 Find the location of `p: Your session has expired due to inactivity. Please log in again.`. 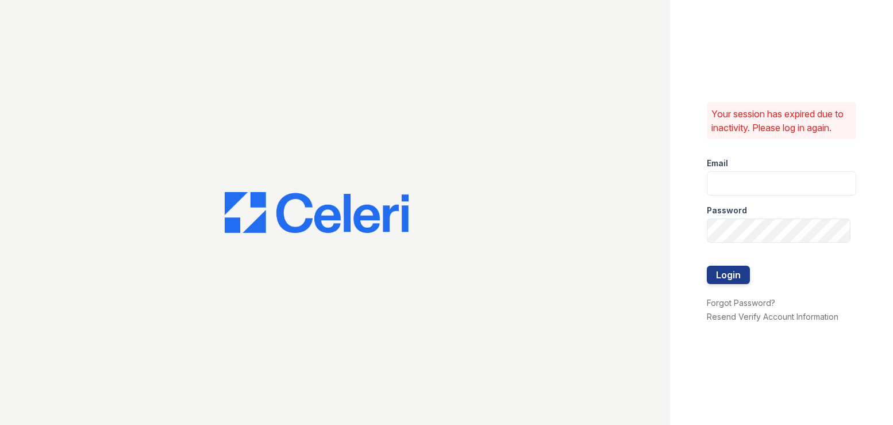

p: Your session has expired due to inactivity. Please log in again. is located at coordinates (782, 121).